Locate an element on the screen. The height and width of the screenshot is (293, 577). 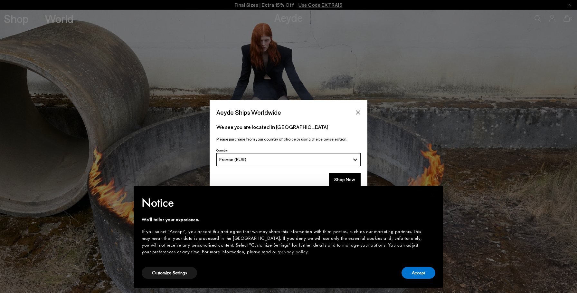
button: Close this notice is located at coordinates (433, 195).